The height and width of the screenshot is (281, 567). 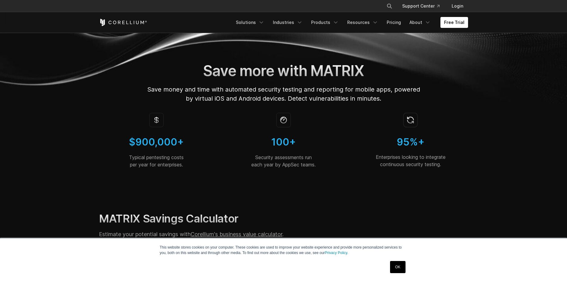 What do you see at coordinates (398, 267) in the screenshot?
I see `a: OK` at bounding box center [398, 267].